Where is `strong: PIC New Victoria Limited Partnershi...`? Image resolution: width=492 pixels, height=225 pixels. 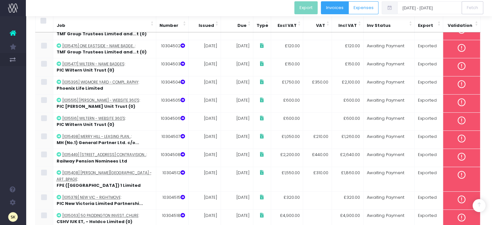
strong: PIC New Victoria Limited Partnershi... is located at coordinates (100, 203).